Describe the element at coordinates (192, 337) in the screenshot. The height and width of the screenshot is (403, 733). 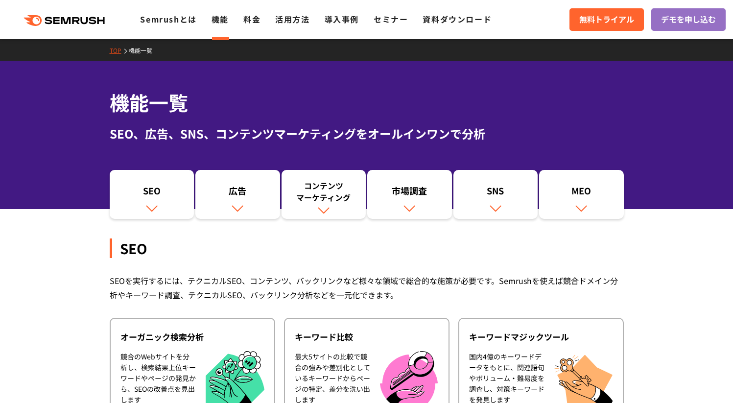
I see `div: オーガニック検索分析` at that location.